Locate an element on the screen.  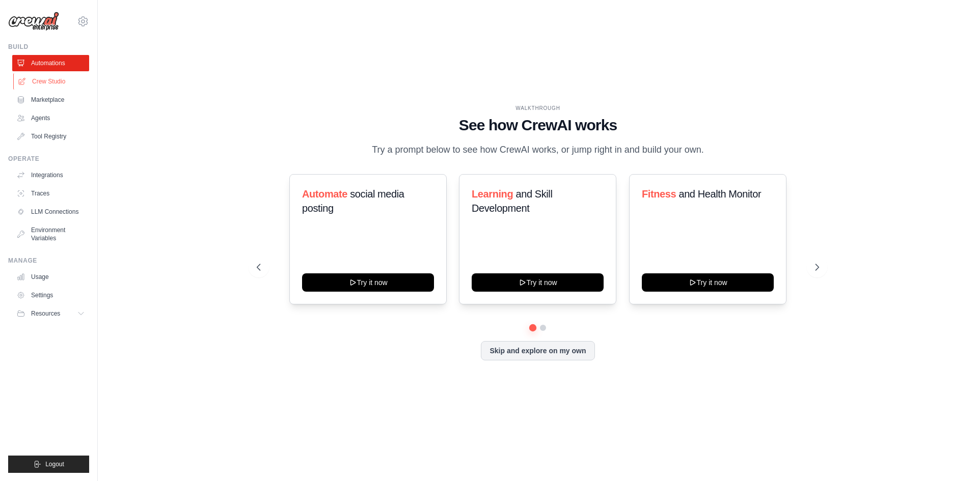
img: Logo is located at coordinates (34, 21).